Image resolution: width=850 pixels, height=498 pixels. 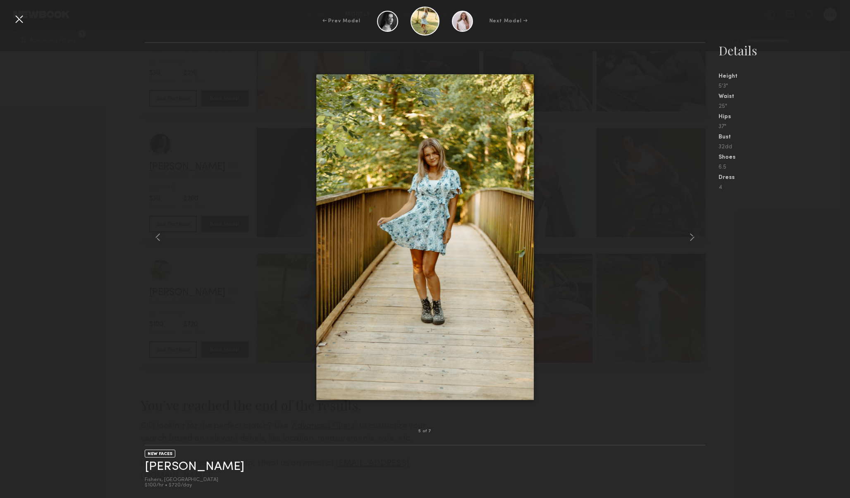 What do you see at coordinates (784, 158) in the screenshot?
I see `div: Shoes` at bounding box center [784, 158].